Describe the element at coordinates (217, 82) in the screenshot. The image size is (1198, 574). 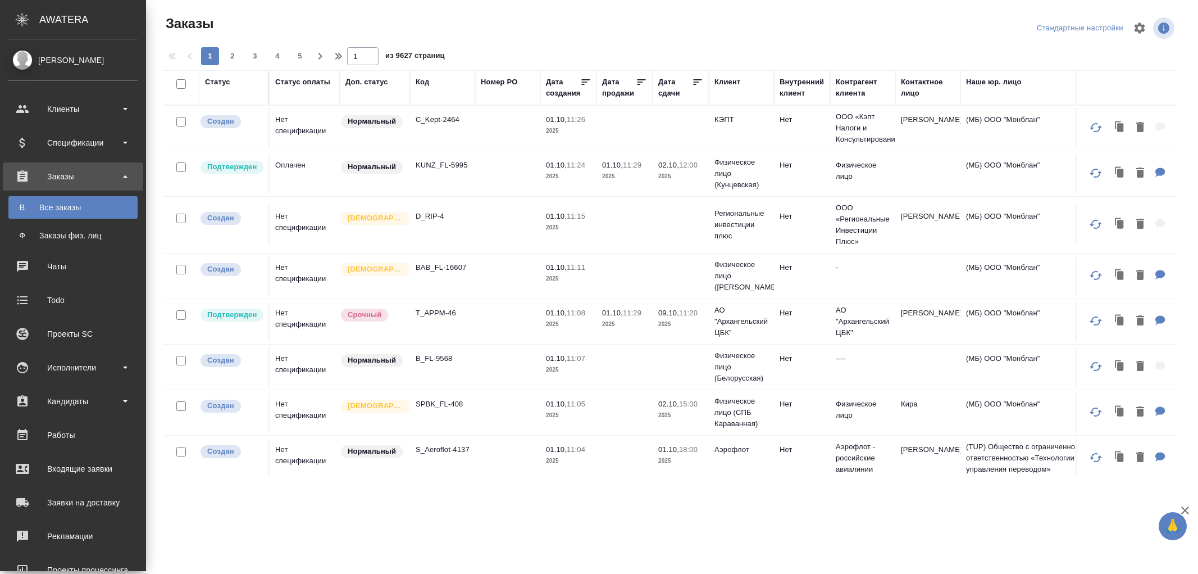
I see `div: Статус` at that location.